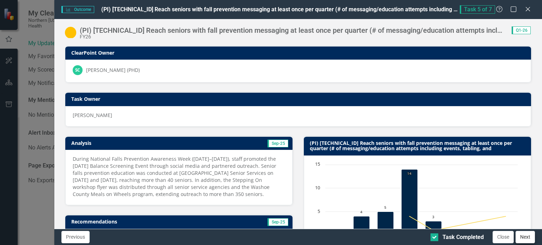 This screenshot has width=542, height=245. Describe the element at coordinates (145, 221) in the screenshot. I see `h3: Recommendations` at that location.